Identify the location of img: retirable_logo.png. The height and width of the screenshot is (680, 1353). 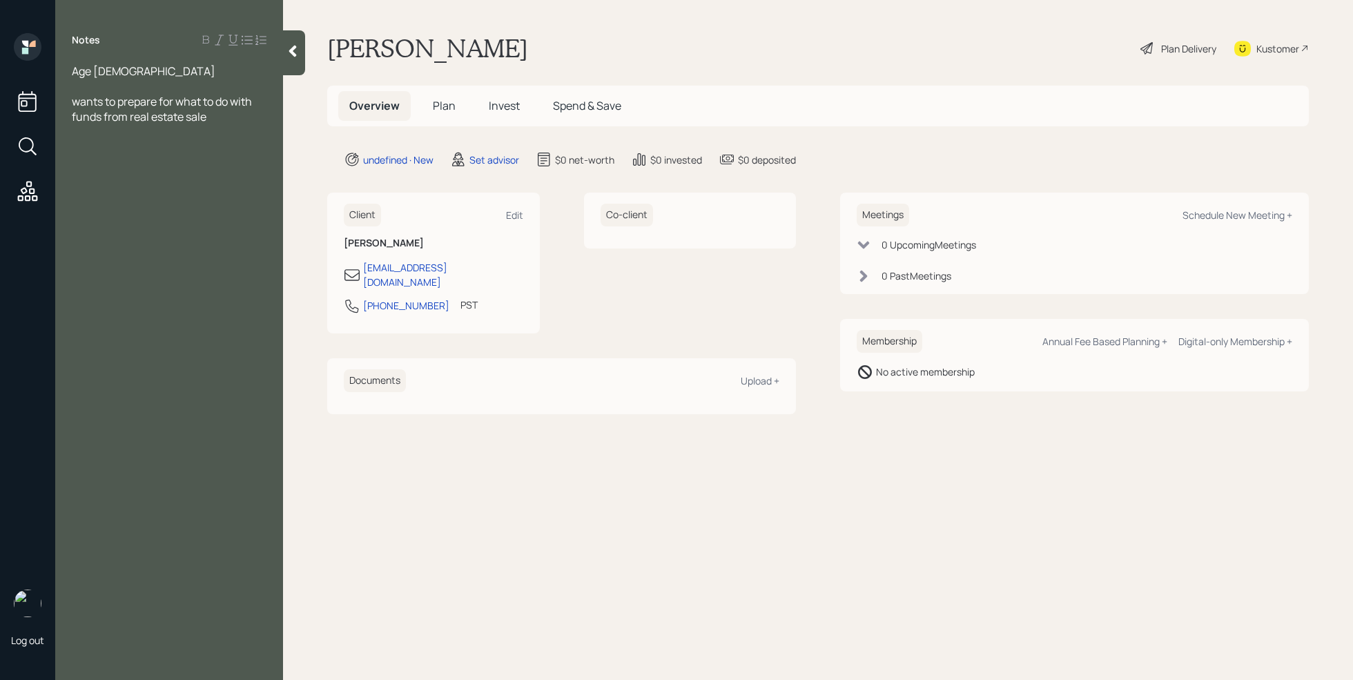
(28, 603).